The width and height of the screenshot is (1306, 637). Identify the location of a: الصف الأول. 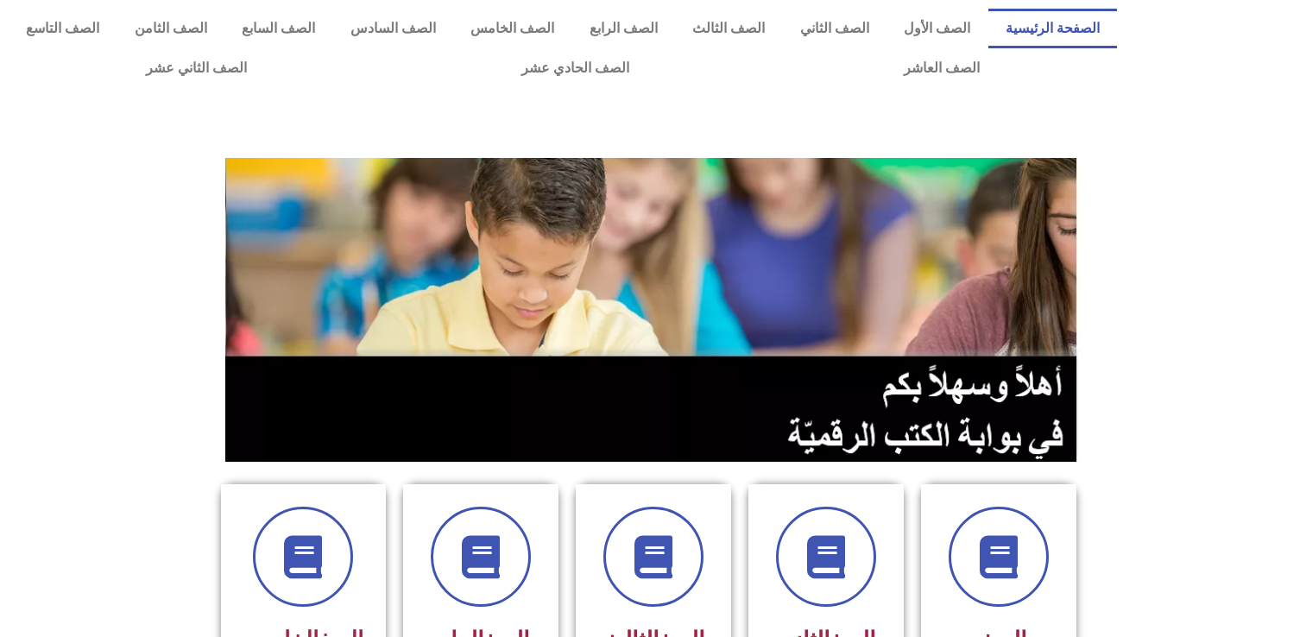
(937, 28).